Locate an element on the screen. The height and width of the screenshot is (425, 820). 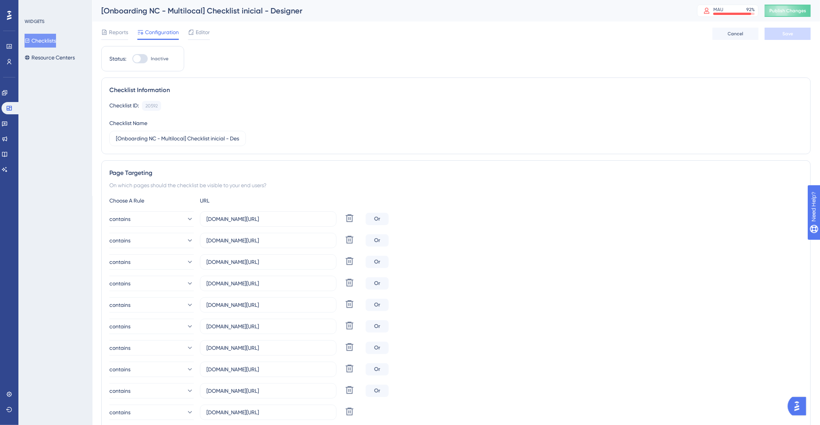
div: Status: is located at coordinates (118, 59).